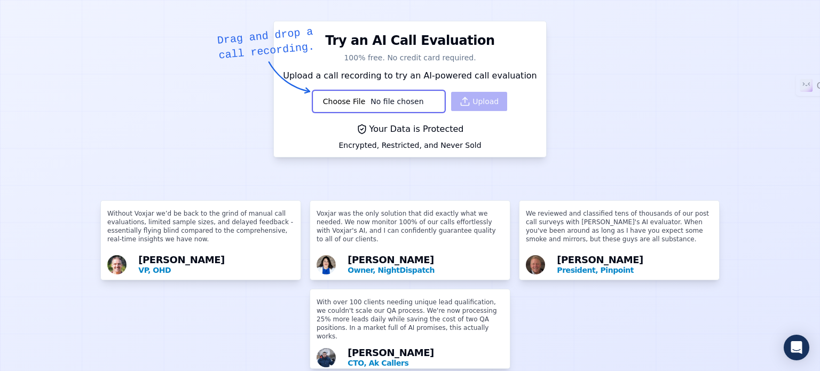 The image size is (820, 371). Describe the element at coordinates (410, 322) in the screenshot. I see `p: With over 100 clients needing unique lead qualification, we couldn't scale our QA process. We're ...` at that location.